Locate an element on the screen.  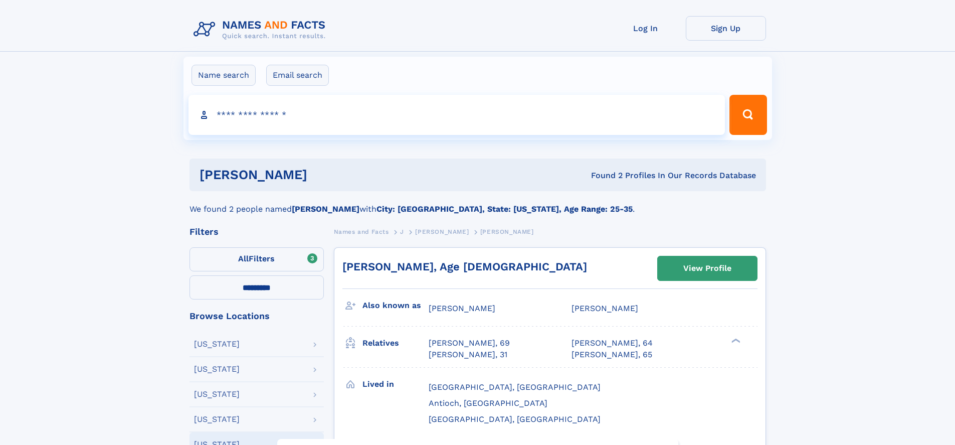
h3: Relatives is located at coordinates (396, 343).